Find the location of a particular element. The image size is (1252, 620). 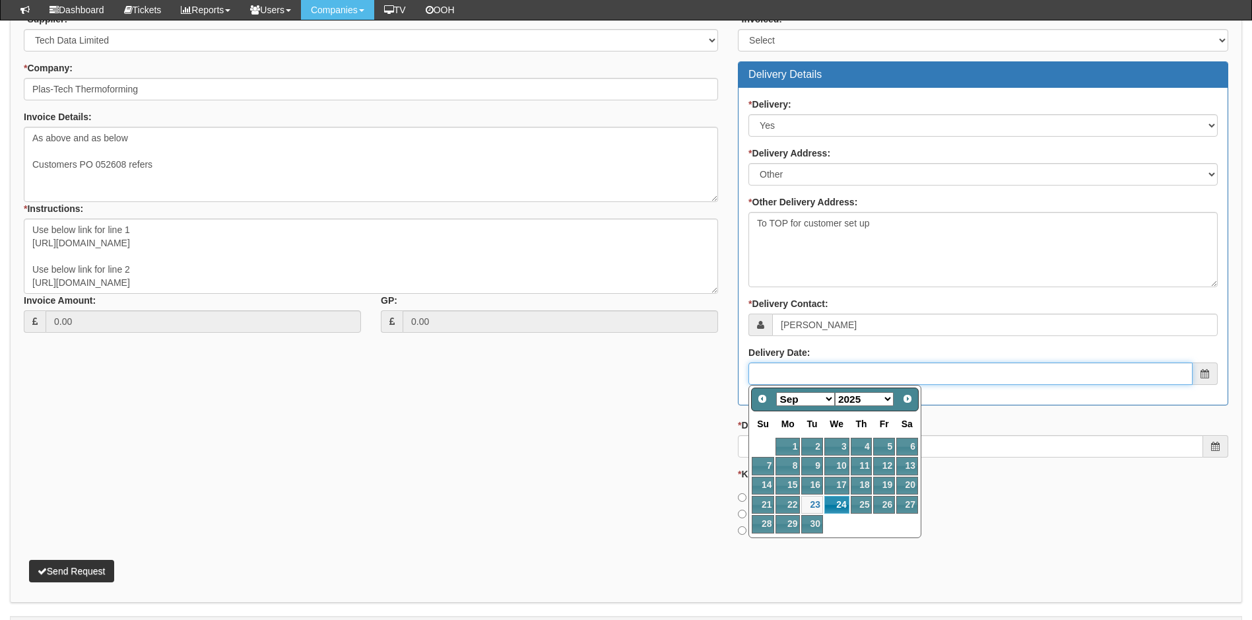

span: Thursday is located at coordinates (861, 424).